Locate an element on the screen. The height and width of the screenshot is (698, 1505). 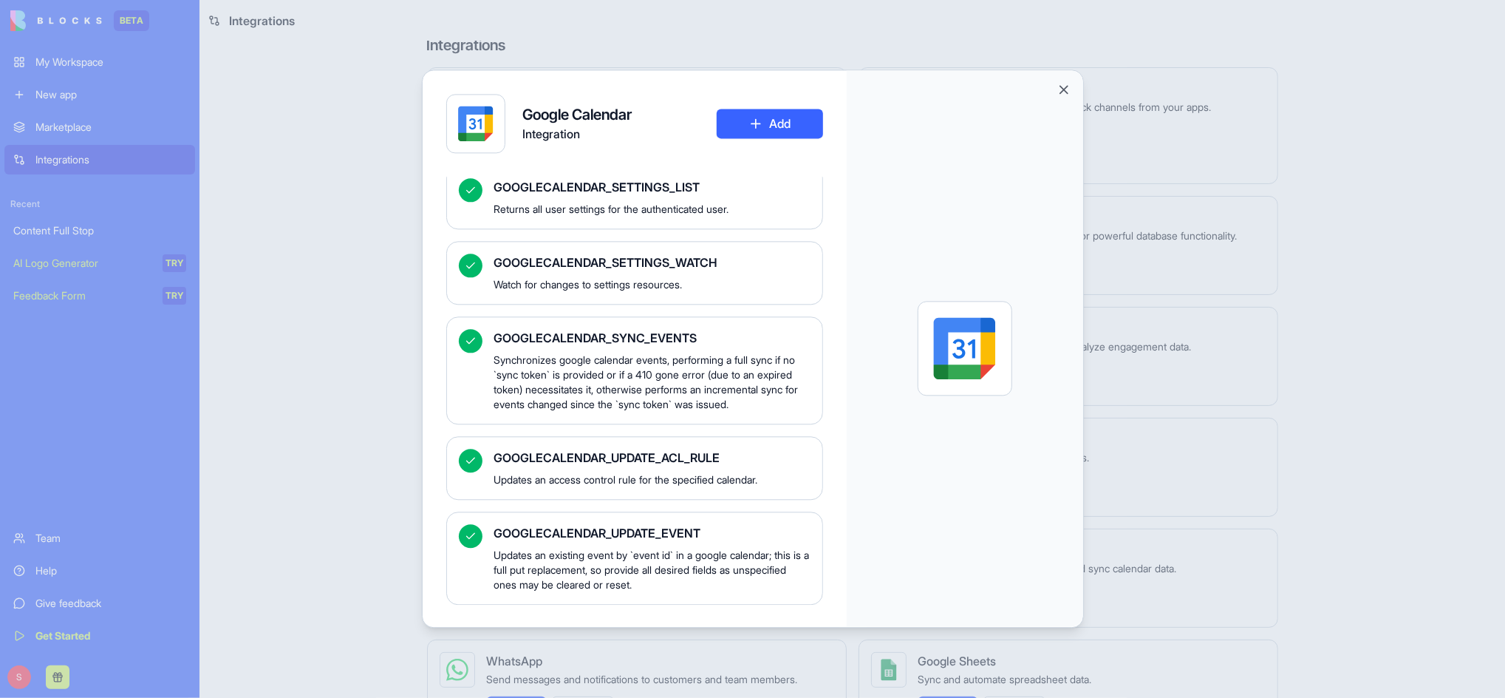
span: GOOGLECALENDAR_UPDATE_EVENT is located at coordinates (653, 533).